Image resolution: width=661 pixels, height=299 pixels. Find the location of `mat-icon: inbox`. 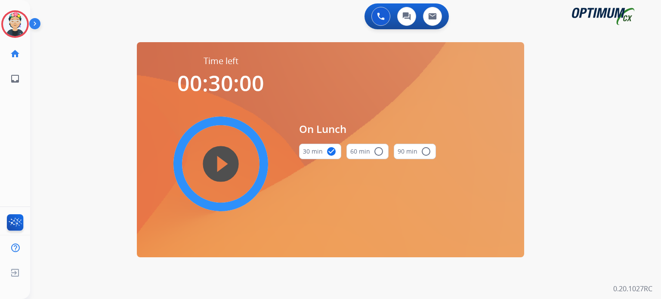

mat-icon: inbox is located at coordinates (15, 79).